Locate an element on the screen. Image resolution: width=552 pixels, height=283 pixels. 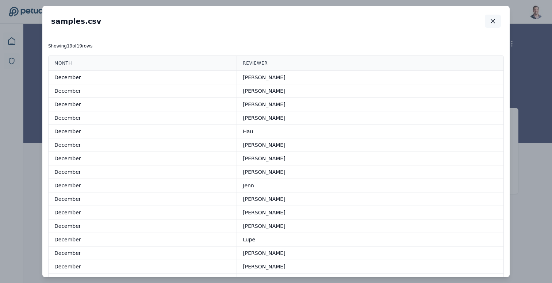
td: Hau is located at coordinates (371, 132).